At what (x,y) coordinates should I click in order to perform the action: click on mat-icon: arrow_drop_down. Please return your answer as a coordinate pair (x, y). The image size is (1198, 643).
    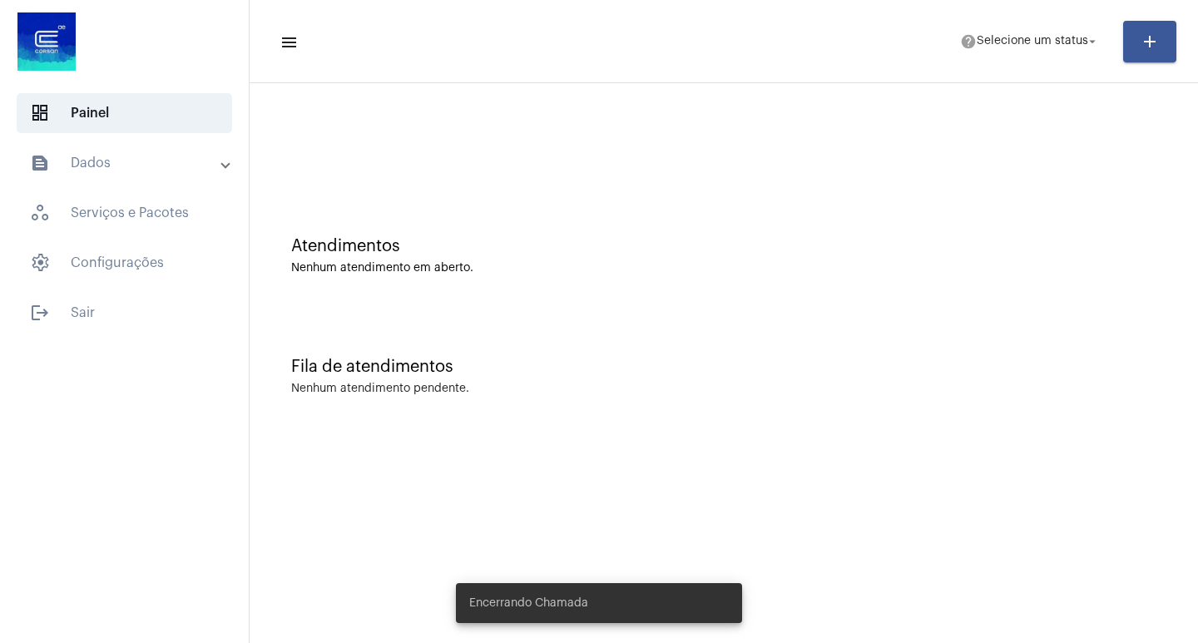
    Looking at the image, I should click on (1092, 42).